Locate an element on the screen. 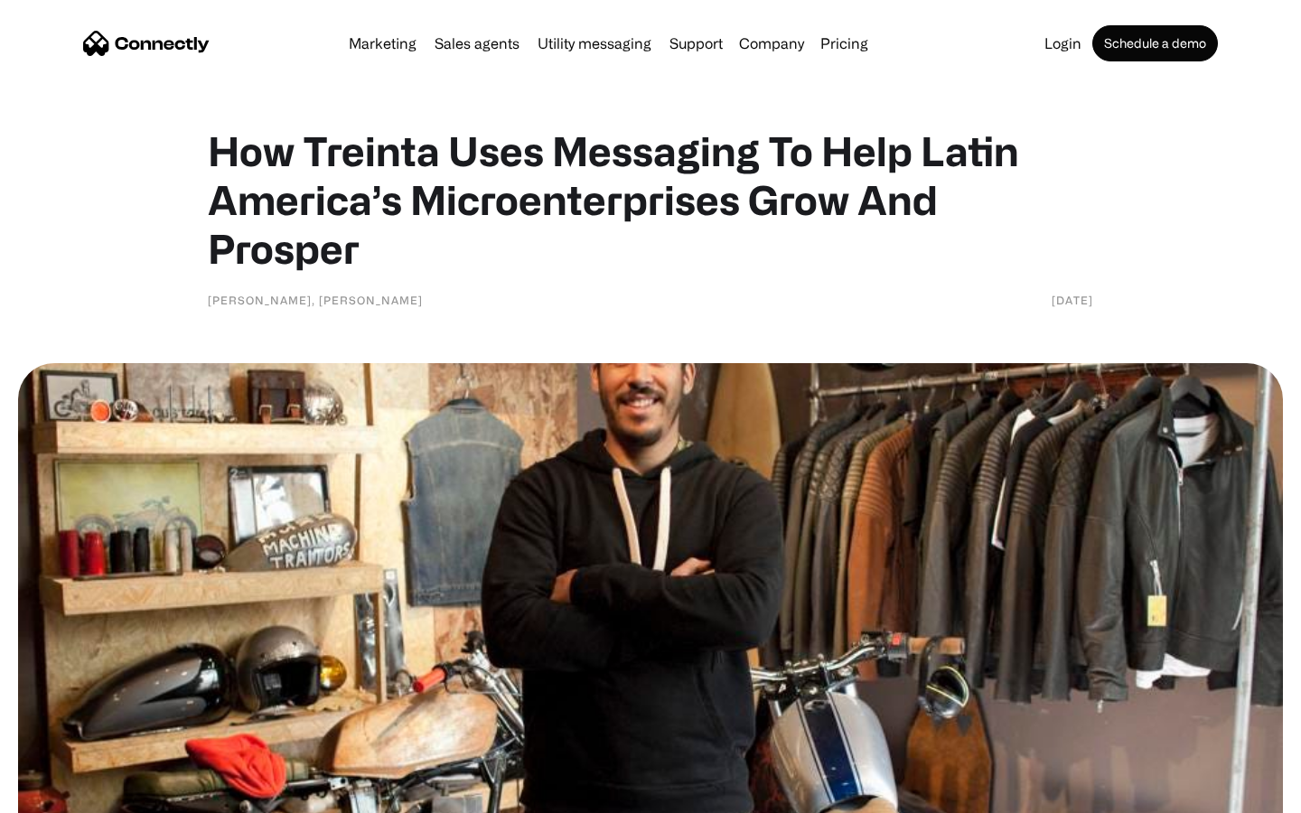  ul: Language list is located at coordinates (72, 794).